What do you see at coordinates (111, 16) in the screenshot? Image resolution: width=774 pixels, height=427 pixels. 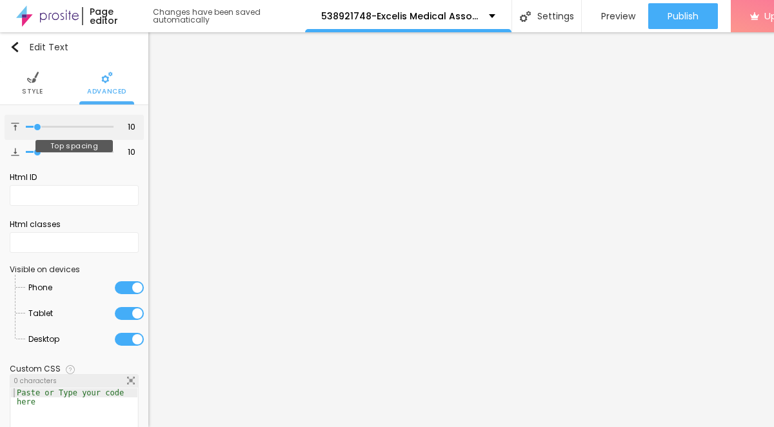 I see `div: Page editor` at bounding box center [111, 16].